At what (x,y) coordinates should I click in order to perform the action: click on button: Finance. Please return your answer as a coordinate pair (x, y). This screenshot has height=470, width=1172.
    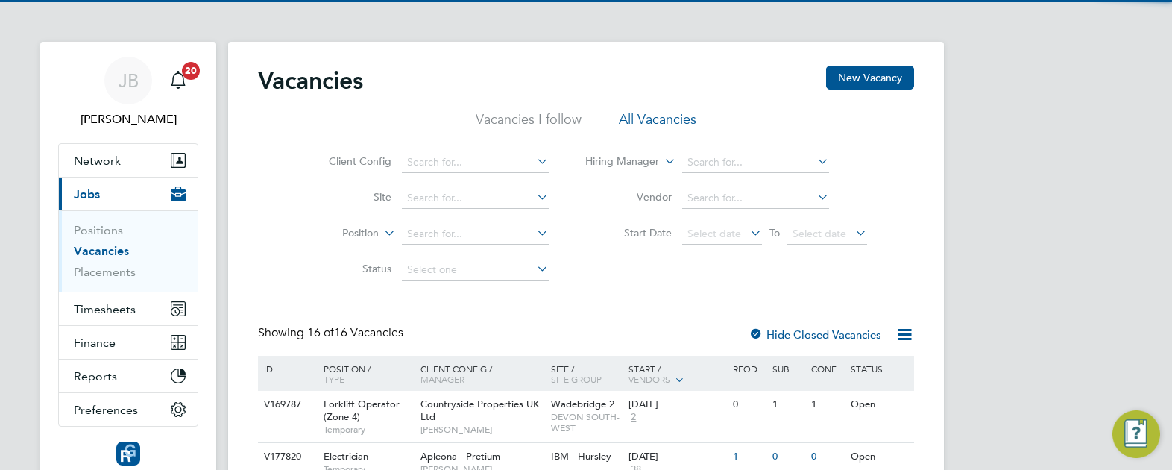
    Looking at the image, I should click on (128, 342).